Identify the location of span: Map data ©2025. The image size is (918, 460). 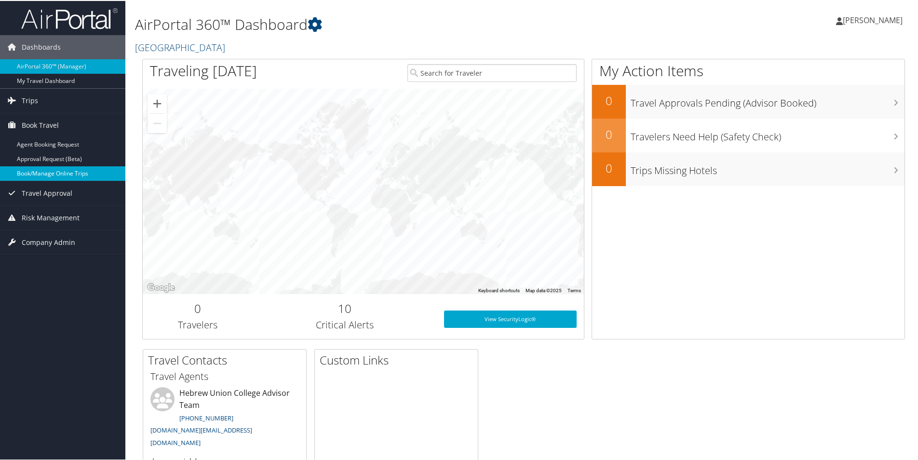
(544, 289).